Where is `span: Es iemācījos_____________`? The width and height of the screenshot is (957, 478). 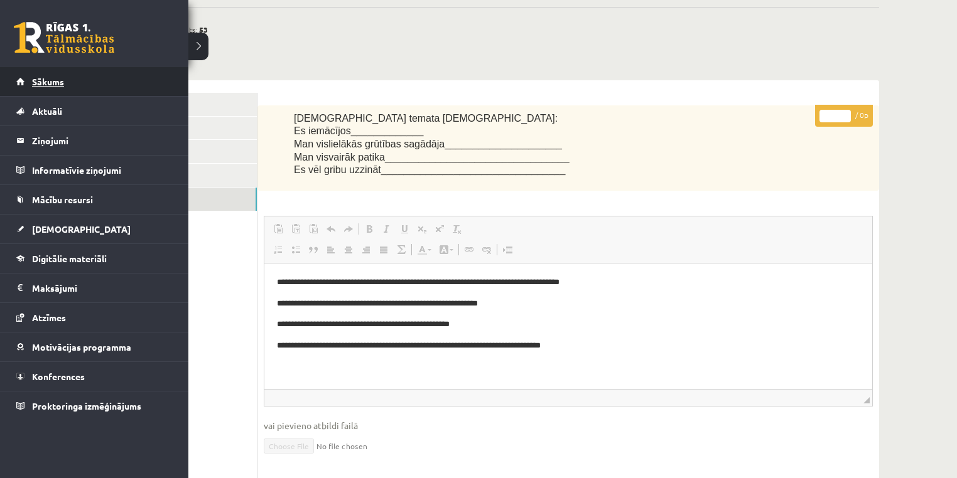
span: Es iemācījos_____________ is located at coordinates (358, 131).